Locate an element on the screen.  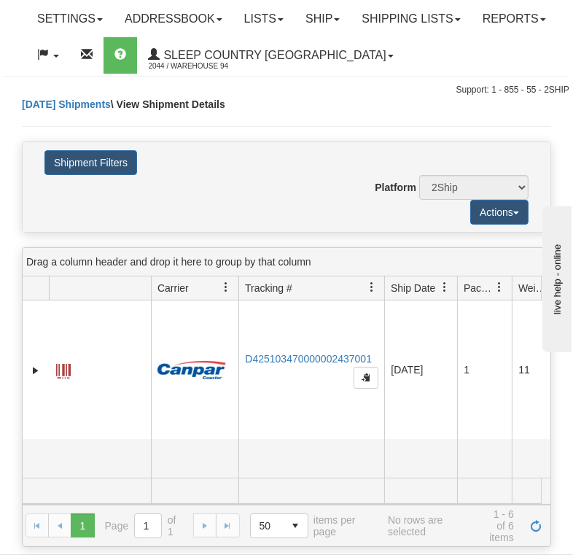
input: Page 1 is located at coordinates (148, 526).